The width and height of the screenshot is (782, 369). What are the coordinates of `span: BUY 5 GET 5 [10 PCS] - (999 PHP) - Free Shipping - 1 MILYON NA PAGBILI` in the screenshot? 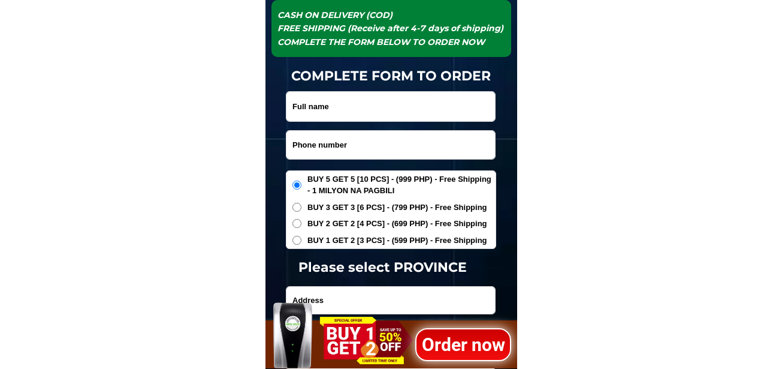 It's located at (401, 185).